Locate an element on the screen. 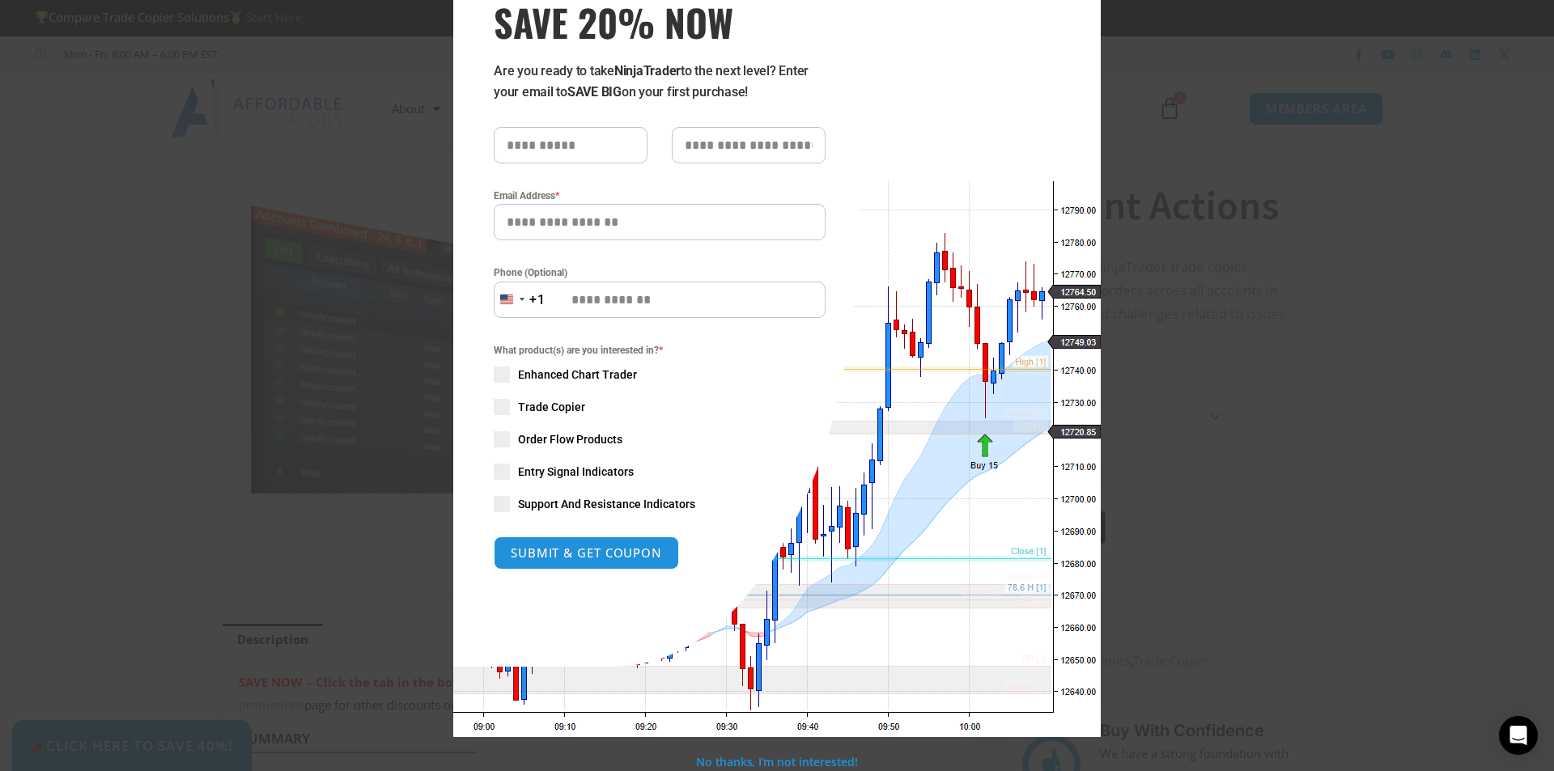  strong: SAVE BIG is located at coordinates (594, 91).